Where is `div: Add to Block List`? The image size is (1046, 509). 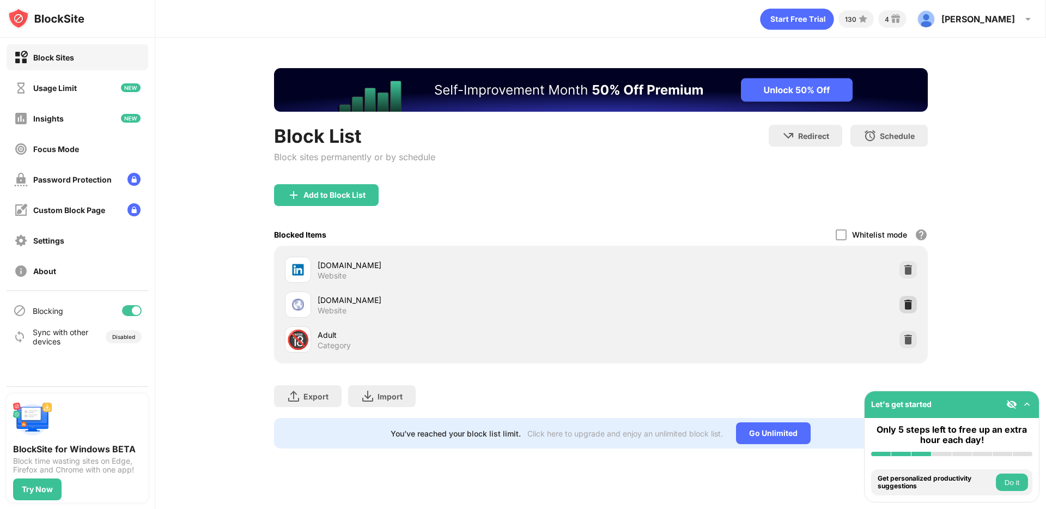
div: Add to Block List is located at coordinates (335, 195).